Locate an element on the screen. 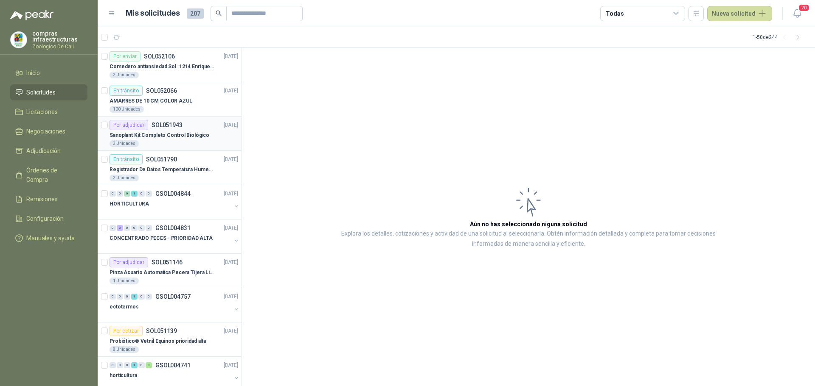 The height and width of the screenshot is (386, 815). button: Nueva solicitud is located at coordinates (739, 14).